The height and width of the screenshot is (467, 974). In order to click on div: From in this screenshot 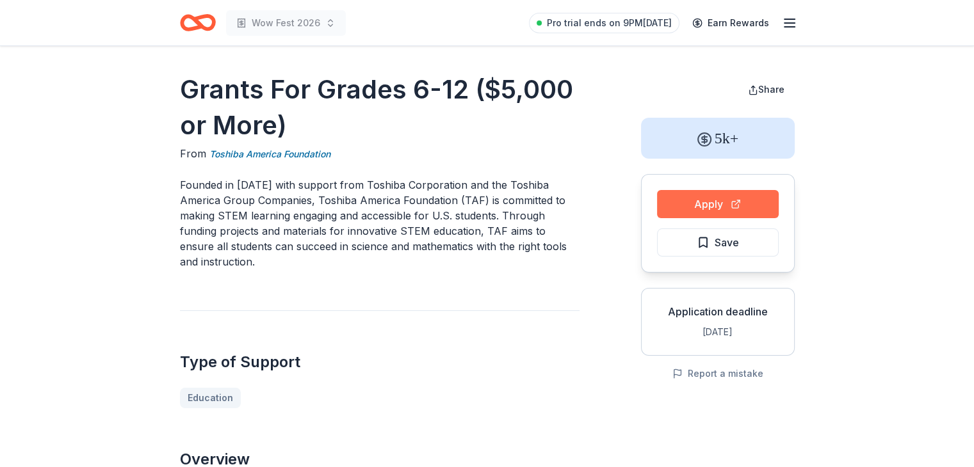, I will do `click(380, 154)`.